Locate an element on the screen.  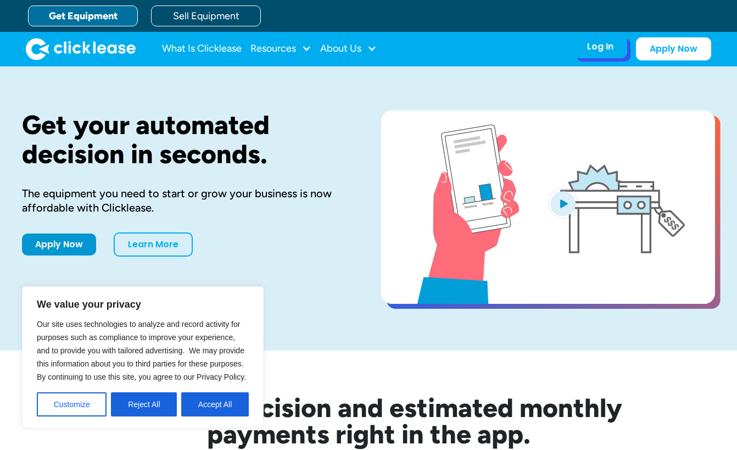
a: Get Equipment is located at coordinates (83, 16).